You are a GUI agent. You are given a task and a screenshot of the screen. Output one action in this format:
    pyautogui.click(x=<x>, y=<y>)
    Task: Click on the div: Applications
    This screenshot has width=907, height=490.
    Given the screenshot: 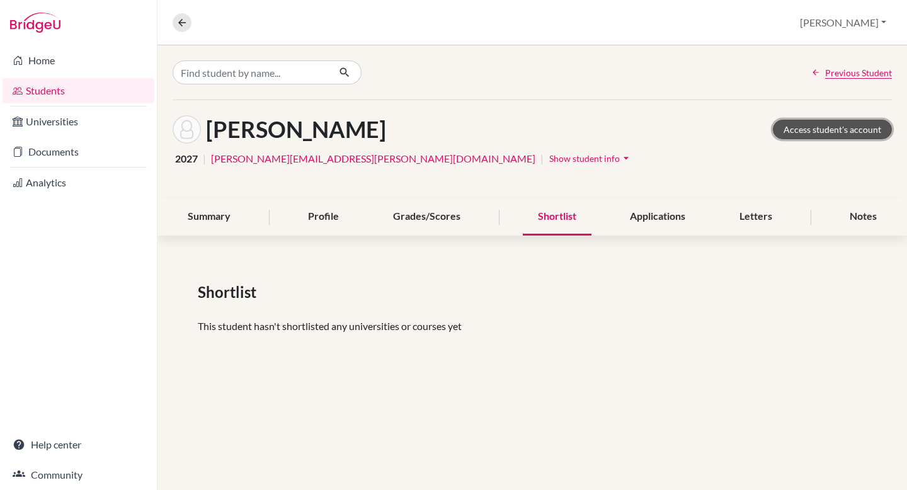 What is the action you would take?
    pyautogui.click(x=657, y=217)
    